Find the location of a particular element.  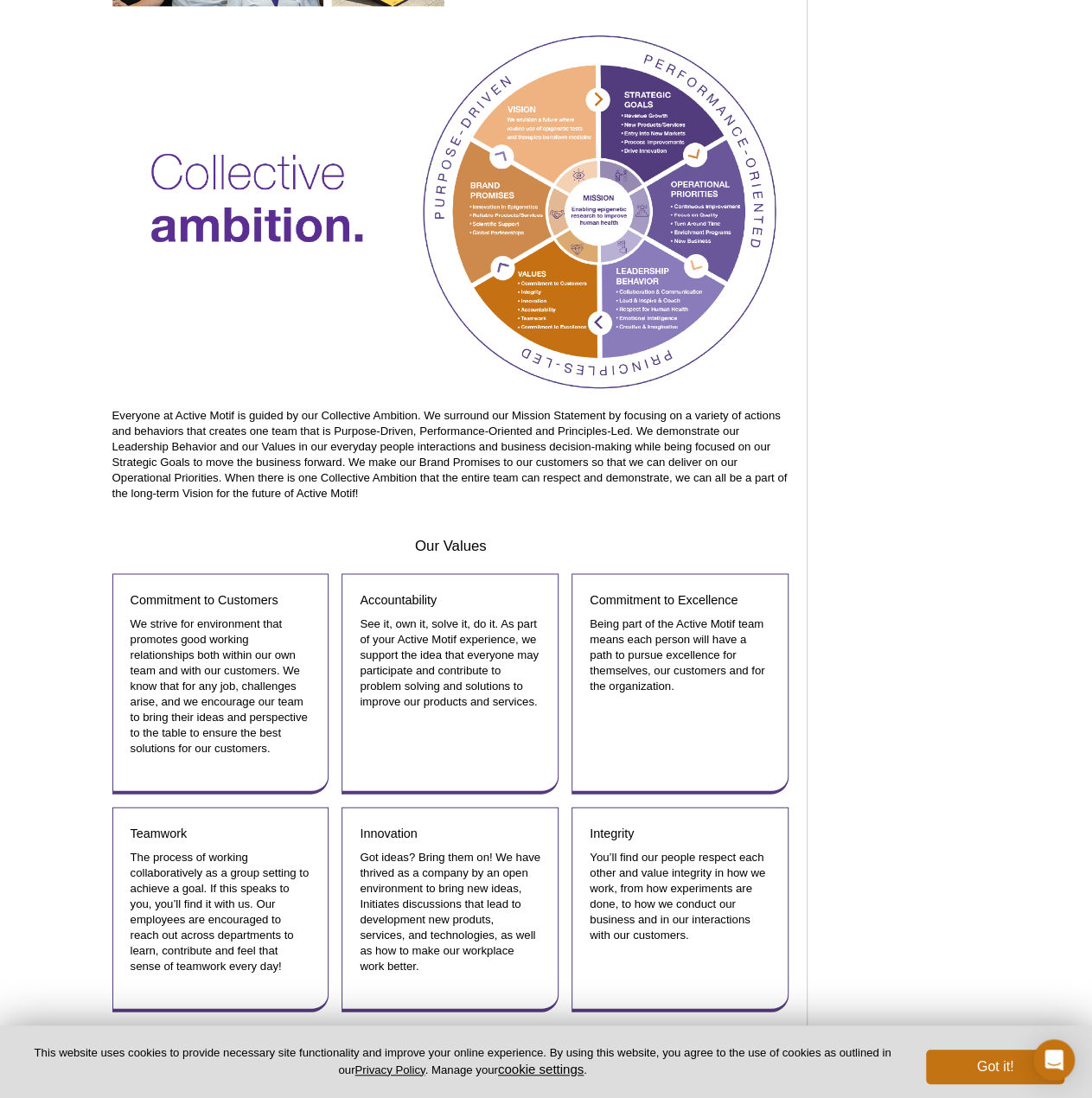

p: See it, own it, solve it, do it. As part of your Active Motif experience, we support the idea tha... is located at coordinates (449, 663).